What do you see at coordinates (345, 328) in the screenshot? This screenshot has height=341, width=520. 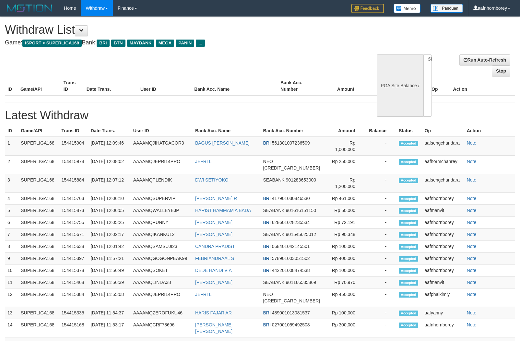 I see `td: Rp 300,000` at bounding box center [345, 328].